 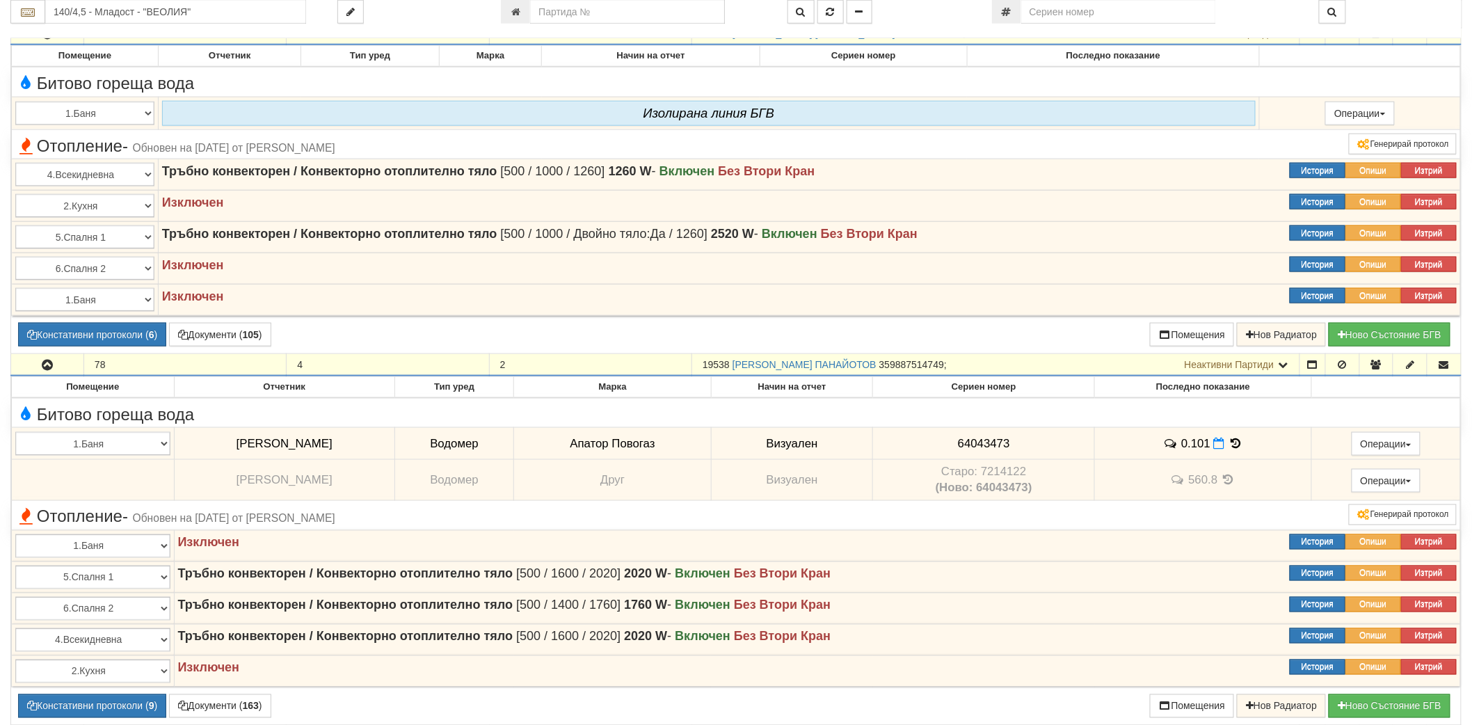 I want to click on span: 2, so click(x=503, y=365).